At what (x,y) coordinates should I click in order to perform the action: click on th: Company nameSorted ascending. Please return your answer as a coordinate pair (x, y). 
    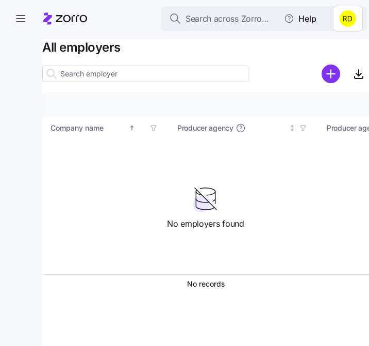
    Looking at the image, I should click on (94, 128).